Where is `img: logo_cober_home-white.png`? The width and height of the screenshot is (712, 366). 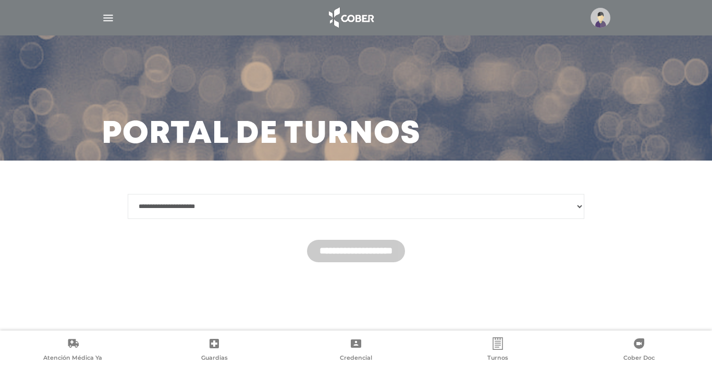
img: logo_cober_home-white.png is located at coordinates (350, 18).